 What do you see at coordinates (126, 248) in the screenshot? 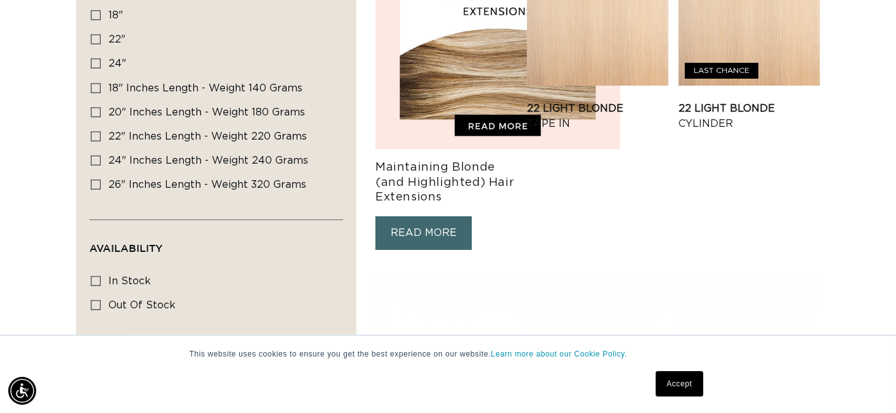
I see `span: Availability` at bounding box center [126, 248].